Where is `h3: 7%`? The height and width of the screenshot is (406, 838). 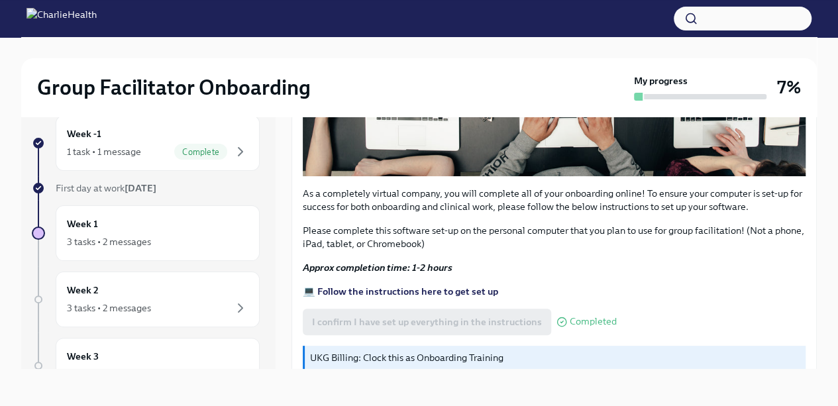 h3: 7% is located at coordinates (789, 87).